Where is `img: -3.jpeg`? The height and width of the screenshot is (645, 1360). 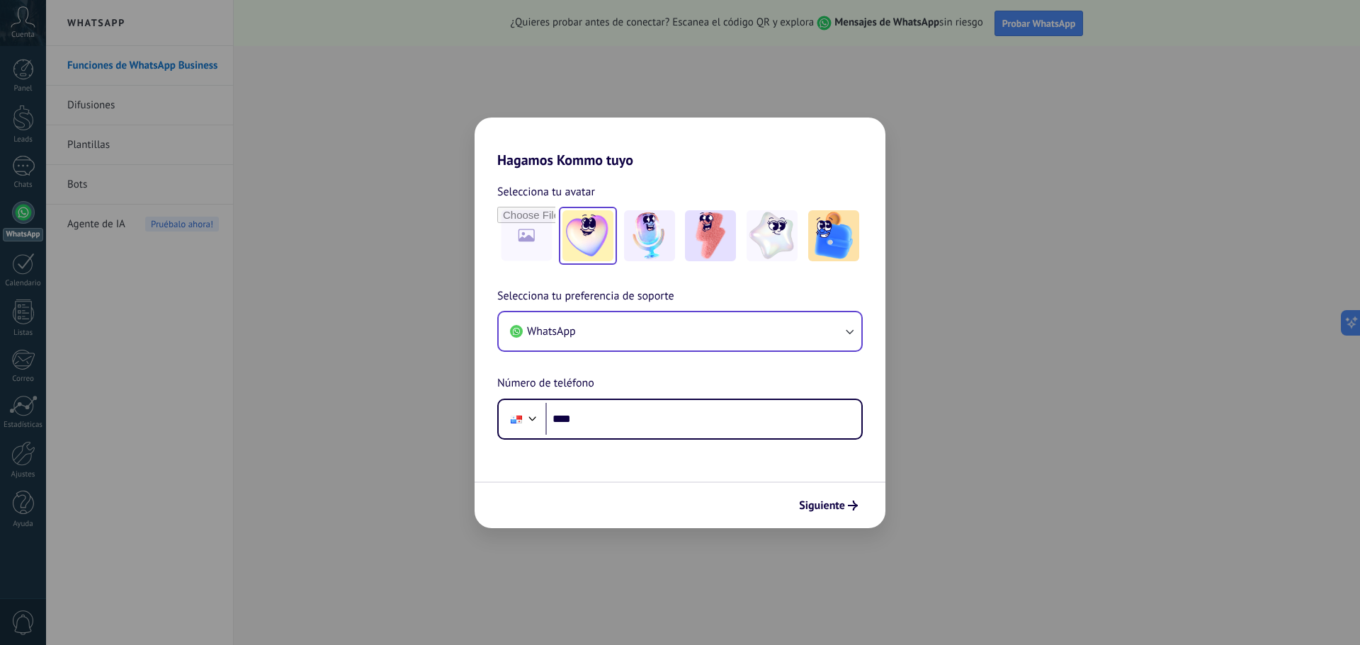
img: -3.jpeg is located at coordinates (711, 236).